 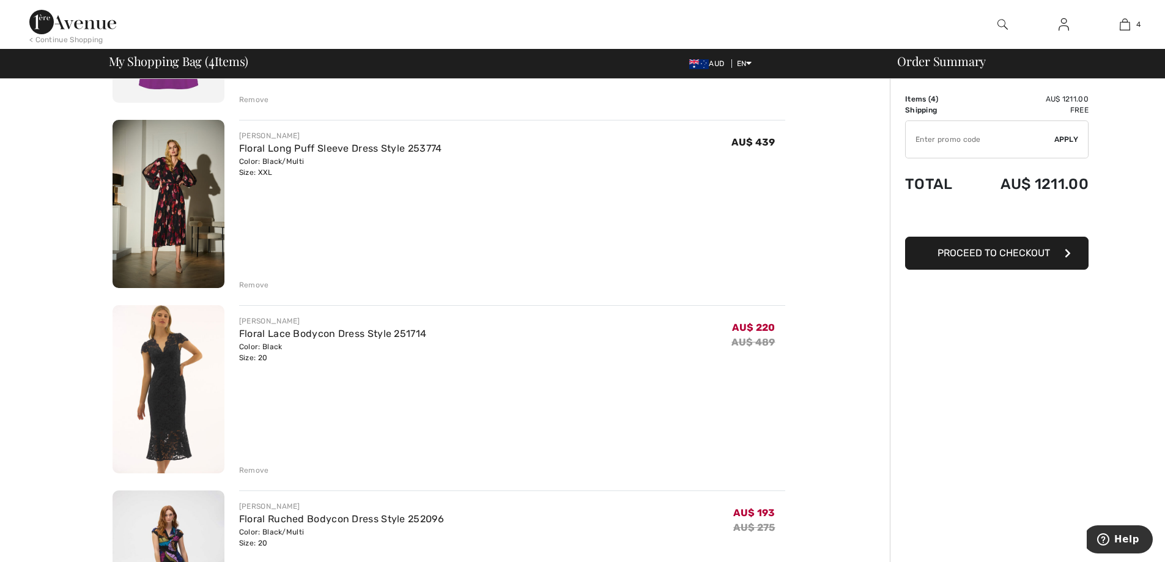 I want to click on a: Floral Ruched Bodycon Dress Style 252096, so click(x=341, y=518).